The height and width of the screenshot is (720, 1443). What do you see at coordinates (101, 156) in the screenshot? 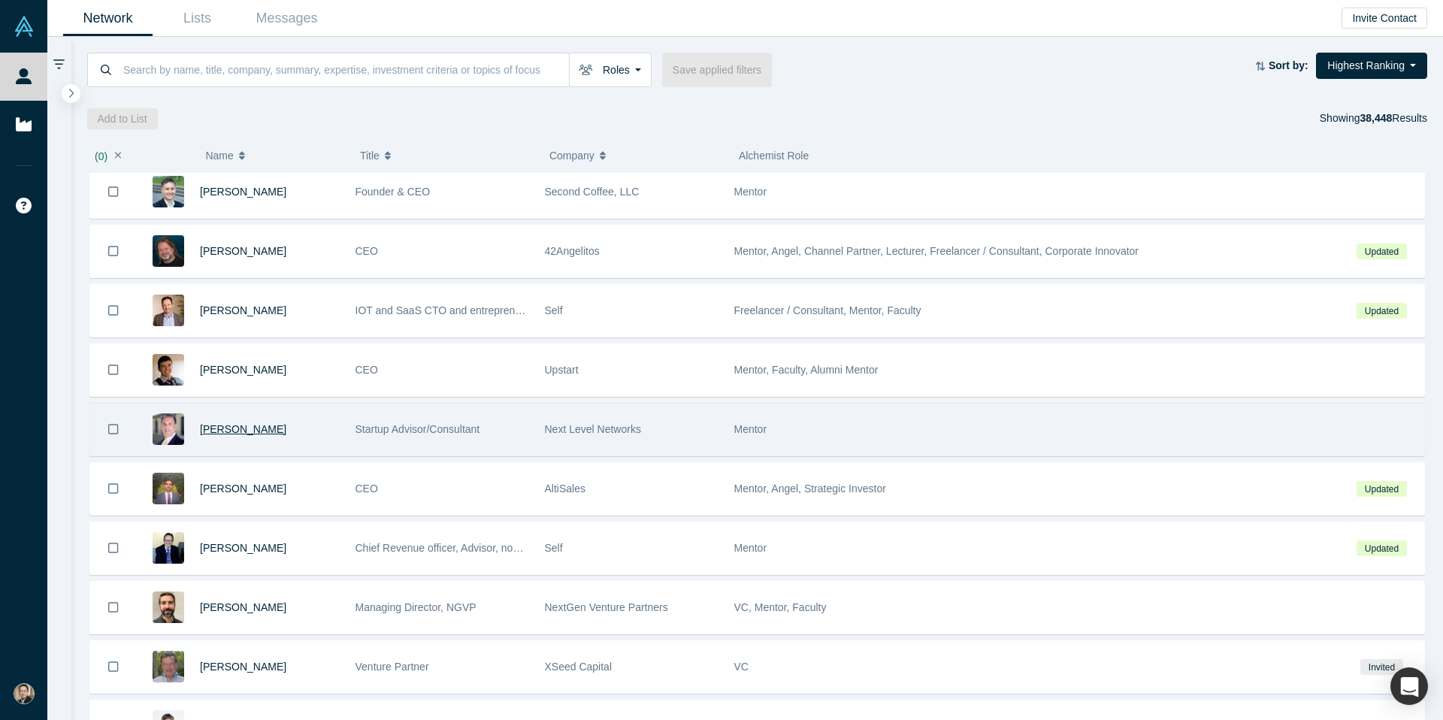
I see `span: ( 0 )` at bounding box center [101, 156].